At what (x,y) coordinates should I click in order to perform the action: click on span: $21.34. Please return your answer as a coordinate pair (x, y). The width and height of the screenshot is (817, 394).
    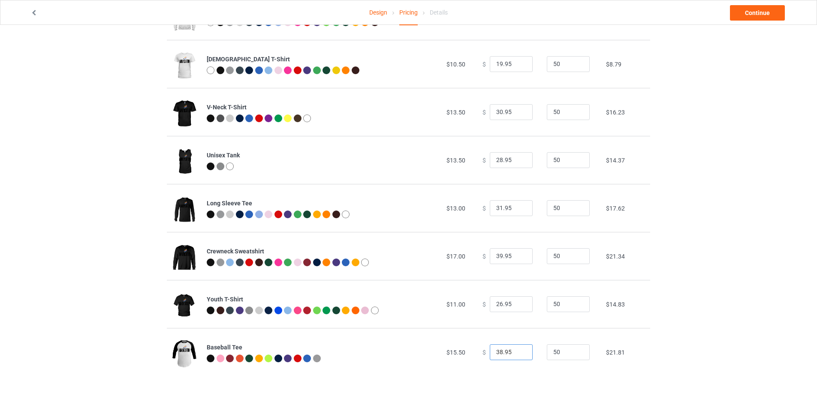
    Looking at the image, I should click on (615, 256).